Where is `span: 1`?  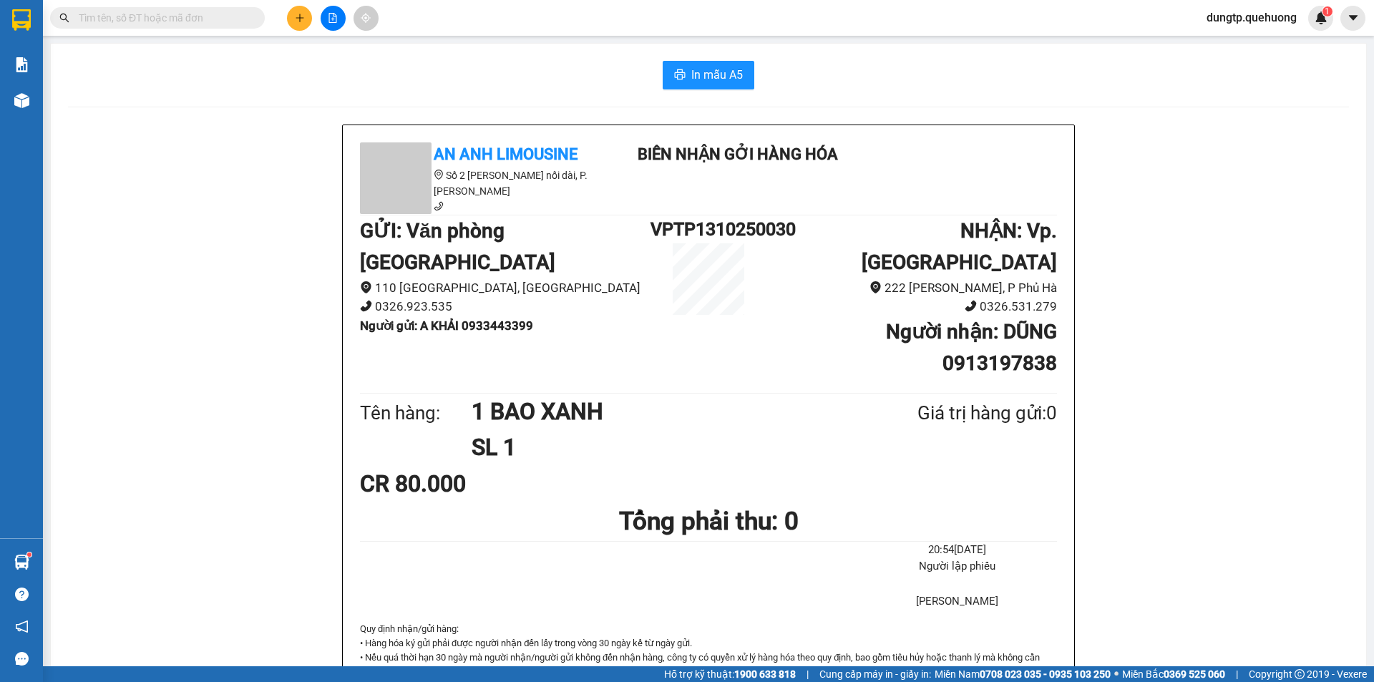 span: 1 is located at coordinates (1326, 11).